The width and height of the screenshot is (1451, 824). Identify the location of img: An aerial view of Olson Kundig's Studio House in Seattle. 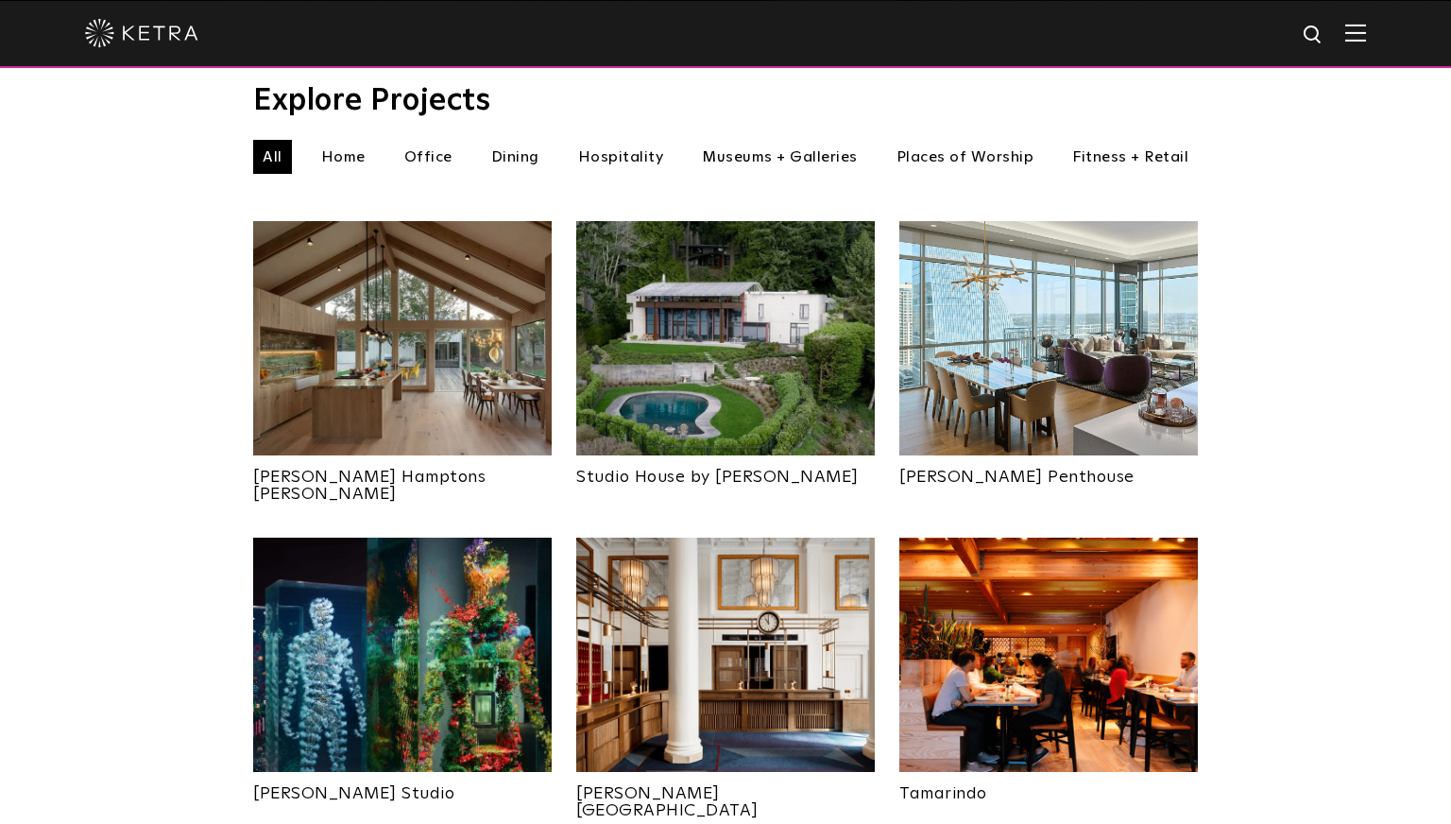
(726, 338).